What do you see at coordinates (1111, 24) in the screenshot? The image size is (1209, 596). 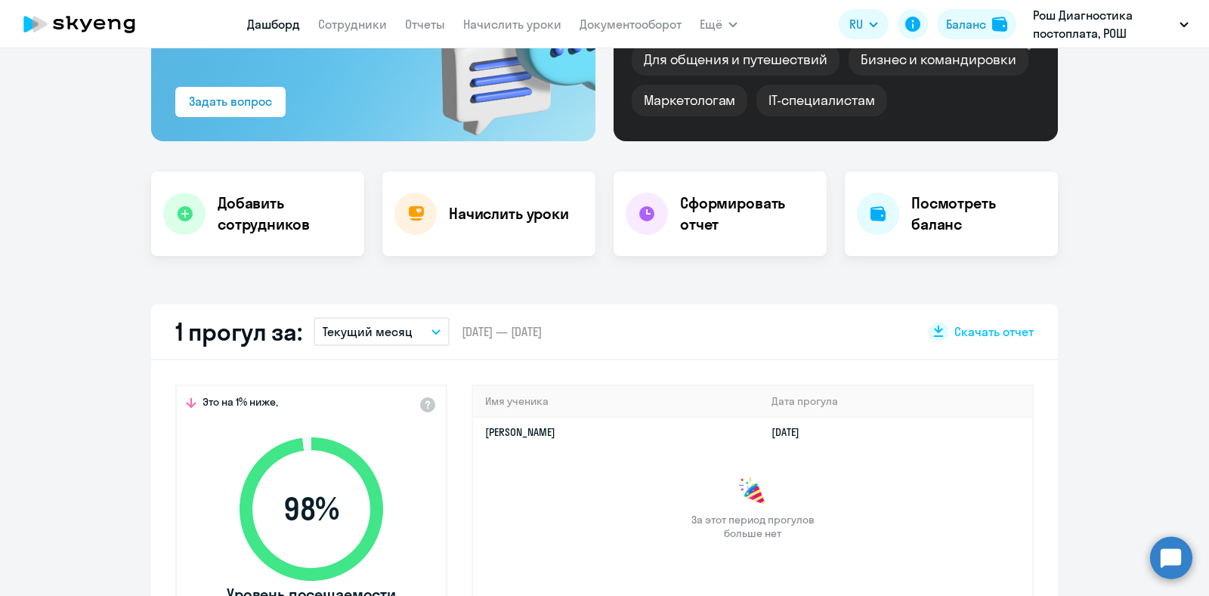 I see `button: Рош Диагностика постоплата, РОШ ДИАГНОСТИКА РУС, ООО` at bounding box center [1111, 24].